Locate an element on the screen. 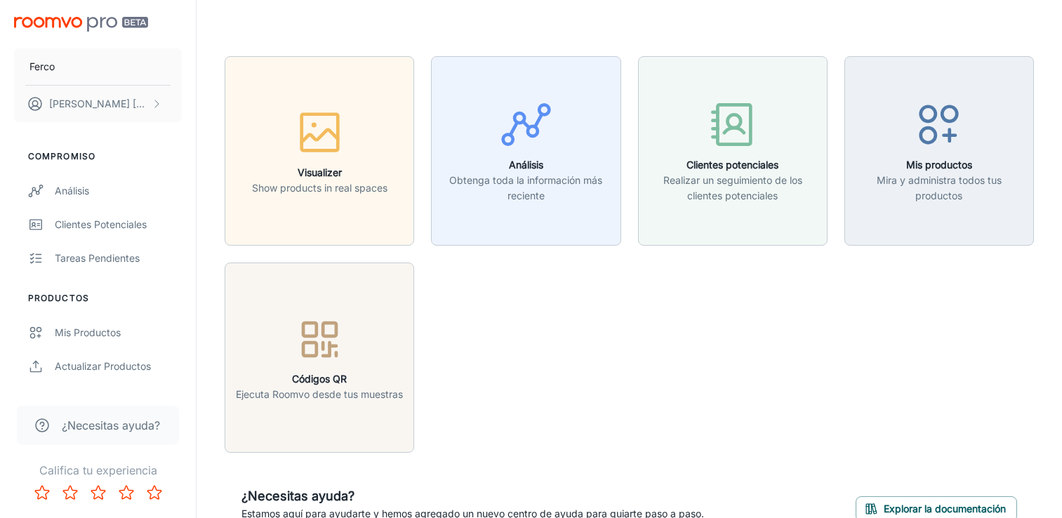 This screenshot has height=518, width=1062. button: AnálisisObtenga toda la información más reciente is located at coordinates (526, 151).